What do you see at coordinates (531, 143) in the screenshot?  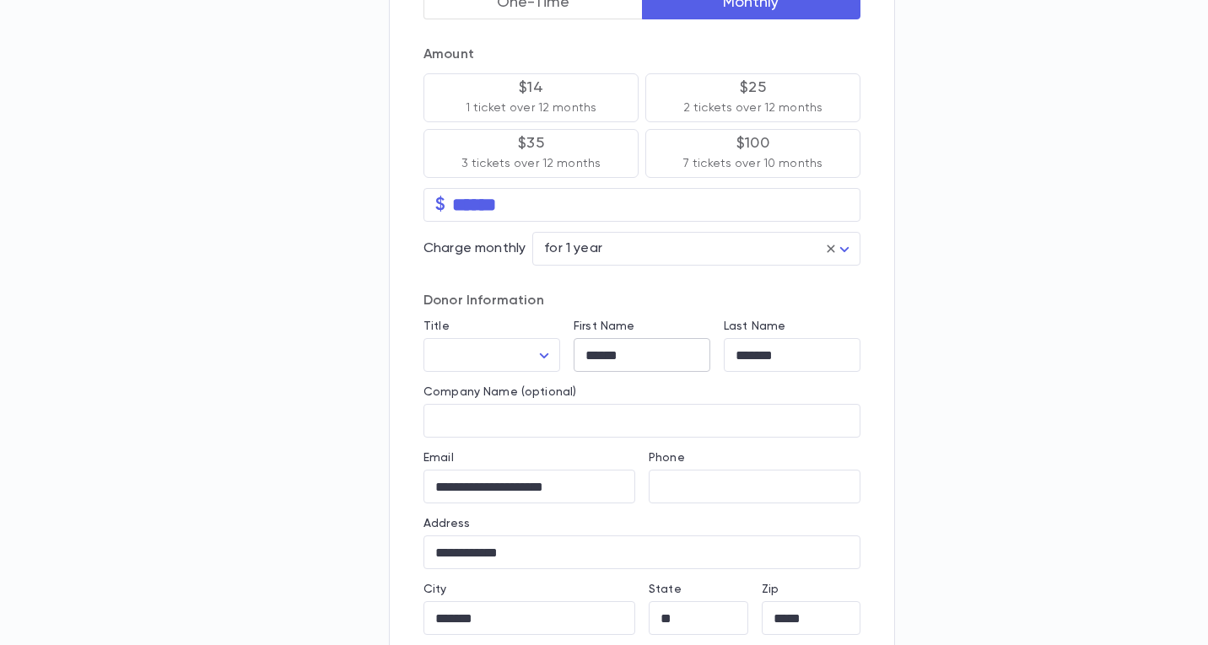 I see `p: $35` at bounding box center [531, 143].